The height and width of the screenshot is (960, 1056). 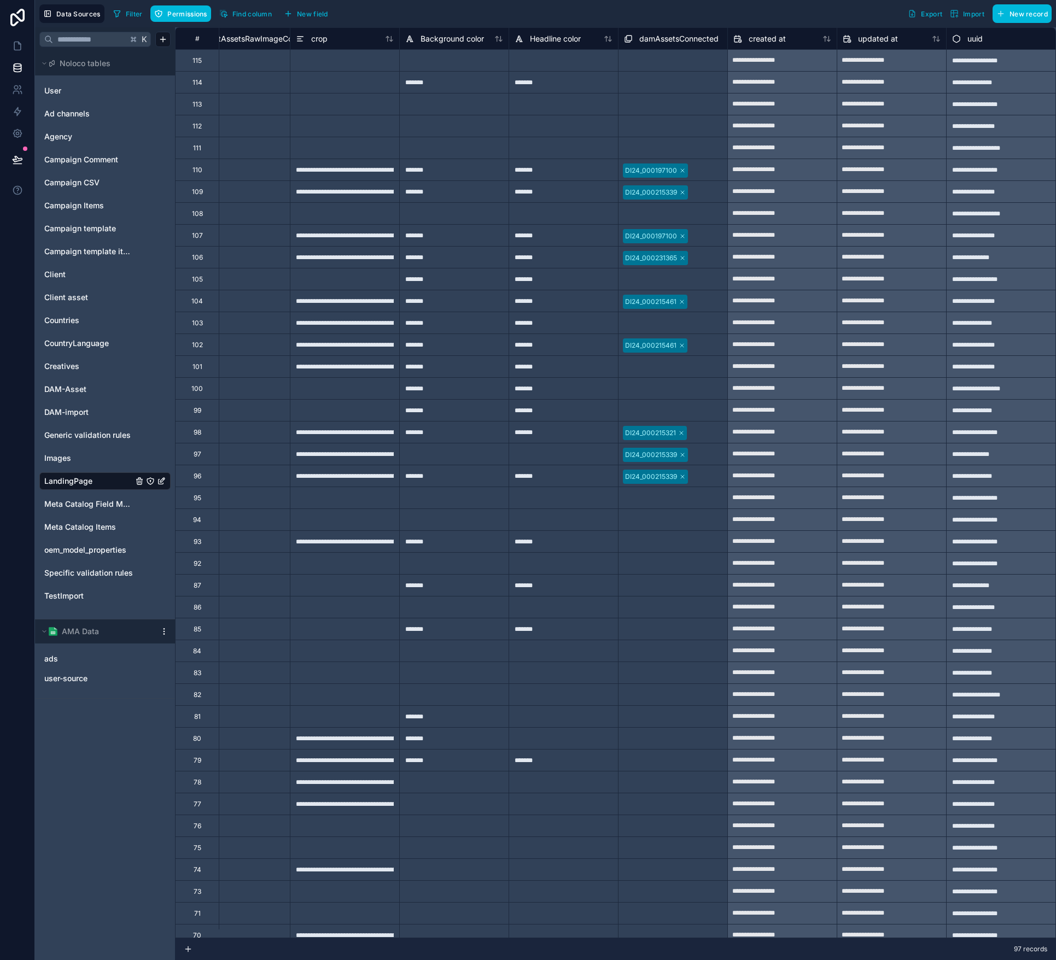 What do you see at coordinates (89, 504) in the screenshot?
I see `span: Meta Catalog Field Mapping` at bounding box center [89, 504].